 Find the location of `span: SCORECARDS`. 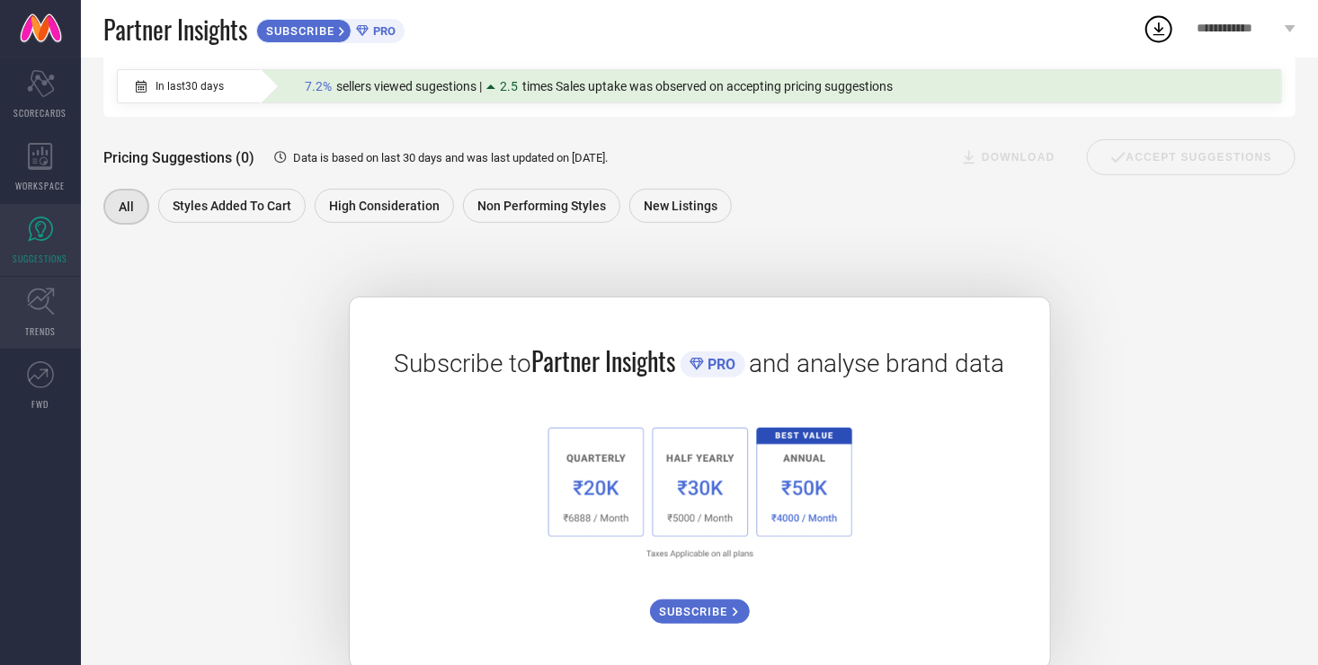

span: SCORECARDS is located at coordinates (40, 112).